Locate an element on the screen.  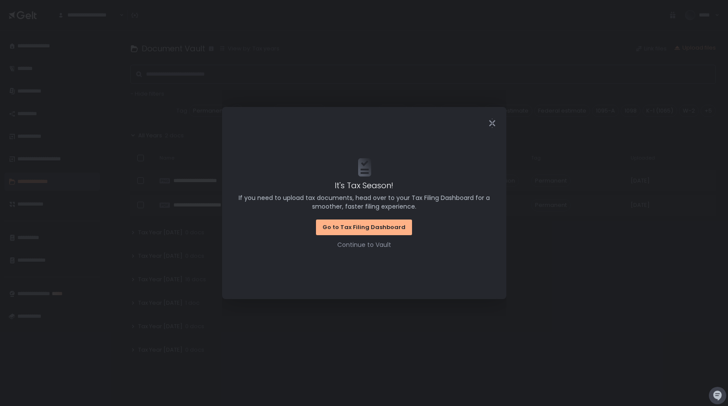
button: Go to Tax Filing Dashboard is located at coordinates (364, 227).